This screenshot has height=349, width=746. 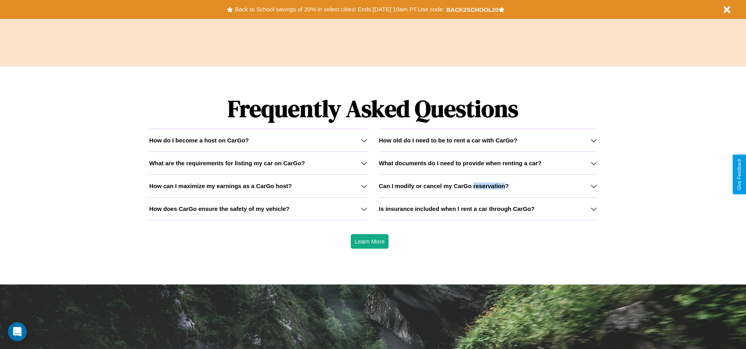 I want to click on div: Give Feedback, so click(x=739, y=174).